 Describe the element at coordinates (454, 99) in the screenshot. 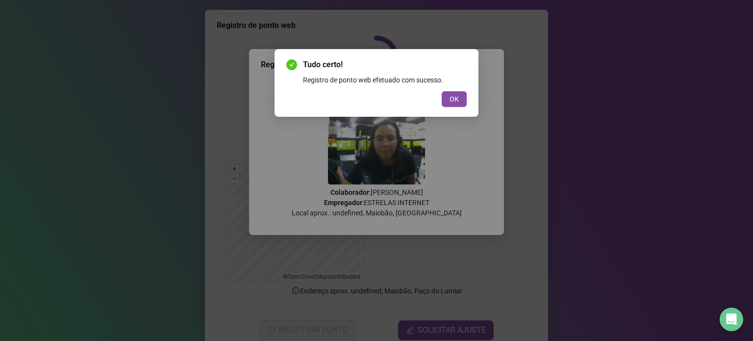

I see `span: OK` at that location.